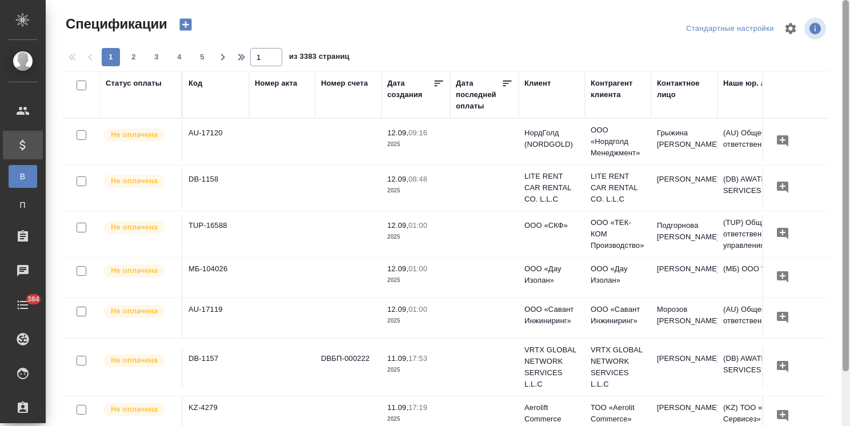 This screenshot has height=426, width=850. What do you see at coordinates (730, 29) in the screenshot?
I see `div: split button` at bounding box center [730, 29].